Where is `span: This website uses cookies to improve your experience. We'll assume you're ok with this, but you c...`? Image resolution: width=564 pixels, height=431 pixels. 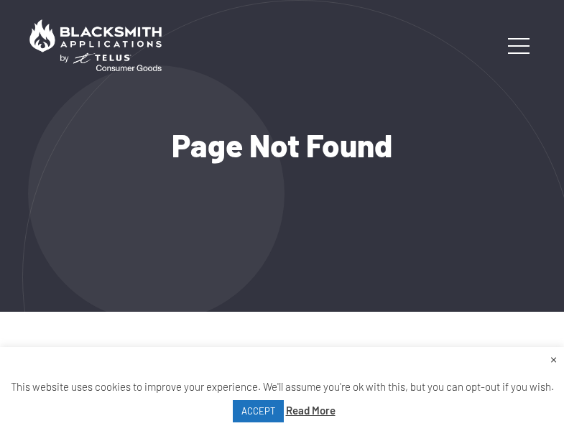 span: This website uses cookies to improve your experience. We'll assume you're ok with this, but you c... is located at coordinates (282, 398).